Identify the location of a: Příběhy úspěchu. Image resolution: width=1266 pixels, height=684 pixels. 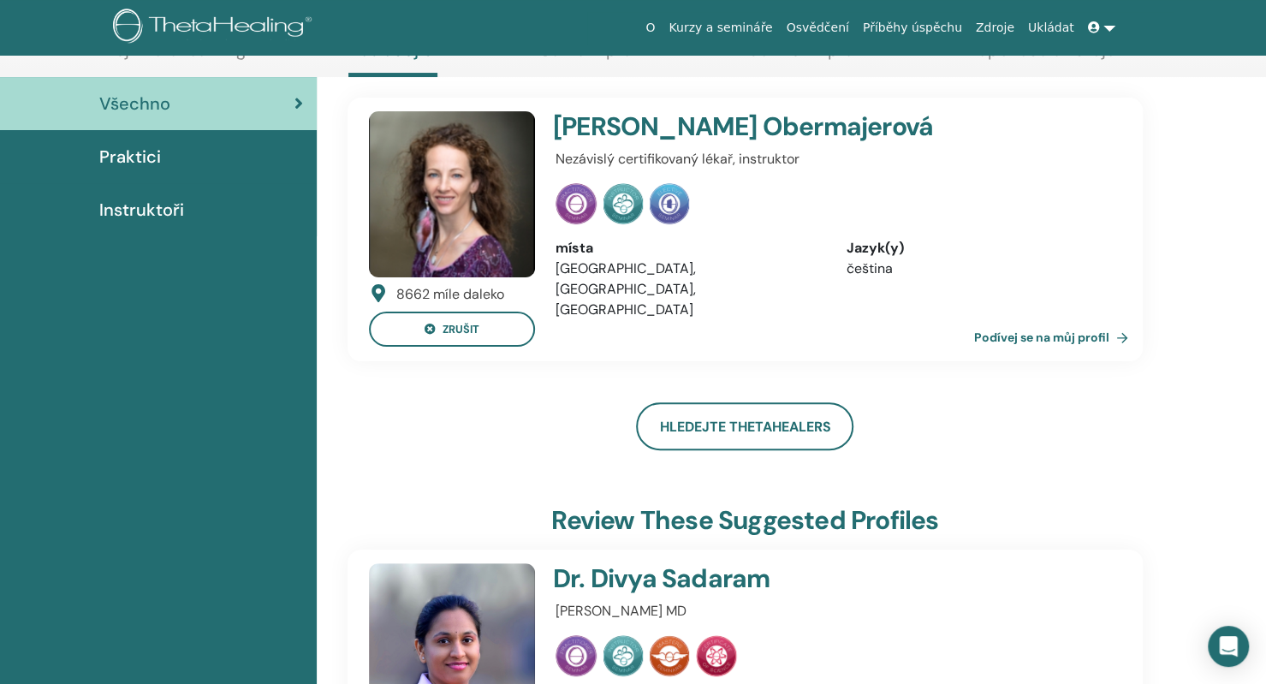
(912, 27).